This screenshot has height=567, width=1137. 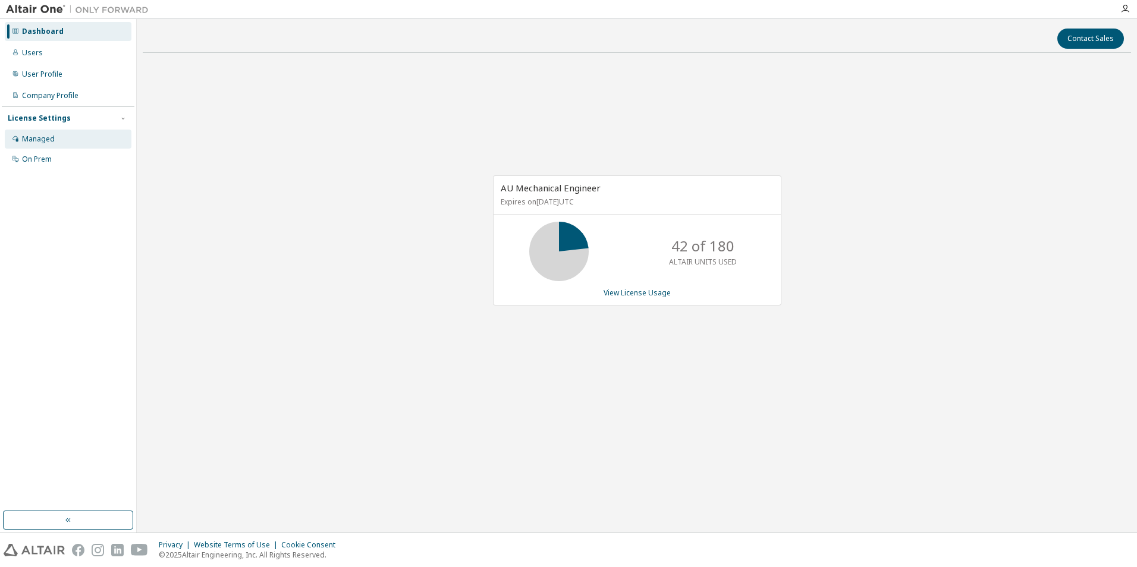 What do you see at coordinates (237, 545) in the screenshot?
I see `div: Website Terms of Use` at bounding box center [237, 545].